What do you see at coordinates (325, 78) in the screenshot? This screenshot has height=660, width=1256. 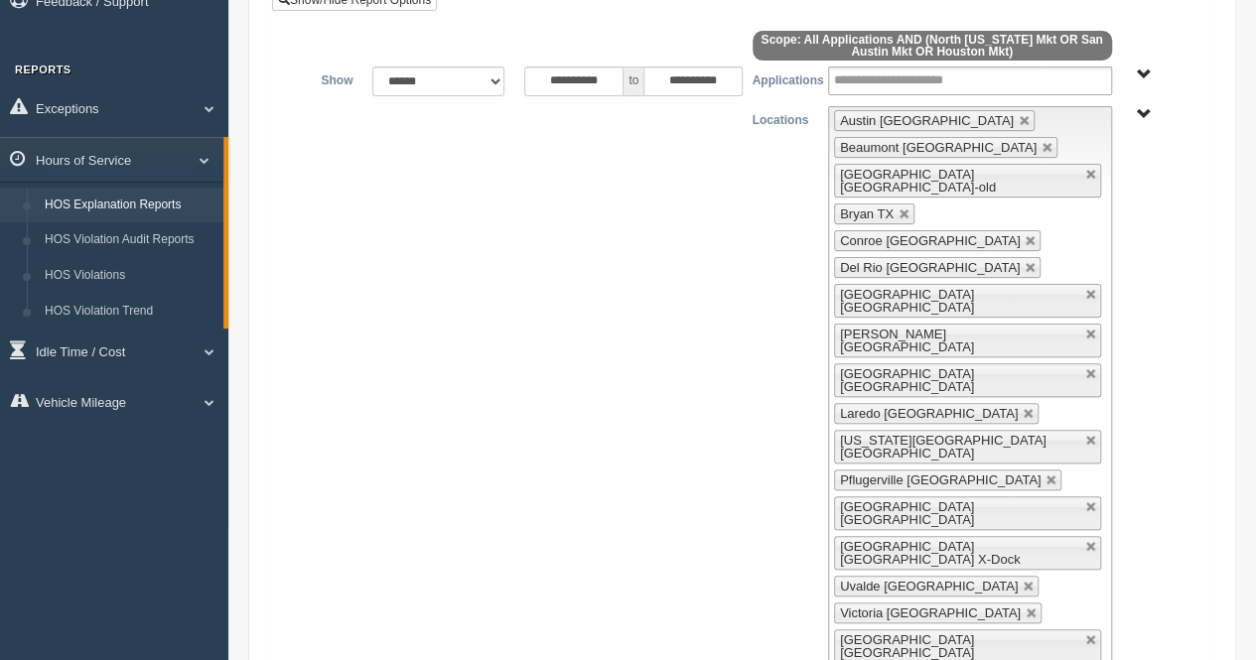 I see `label: Show` at bounding box center [325, 78].